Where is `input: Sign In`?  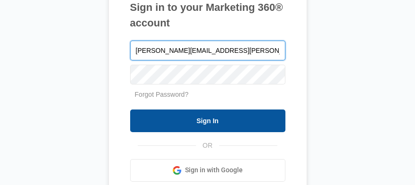 input: Sign In is located at coordinates (208, 121).